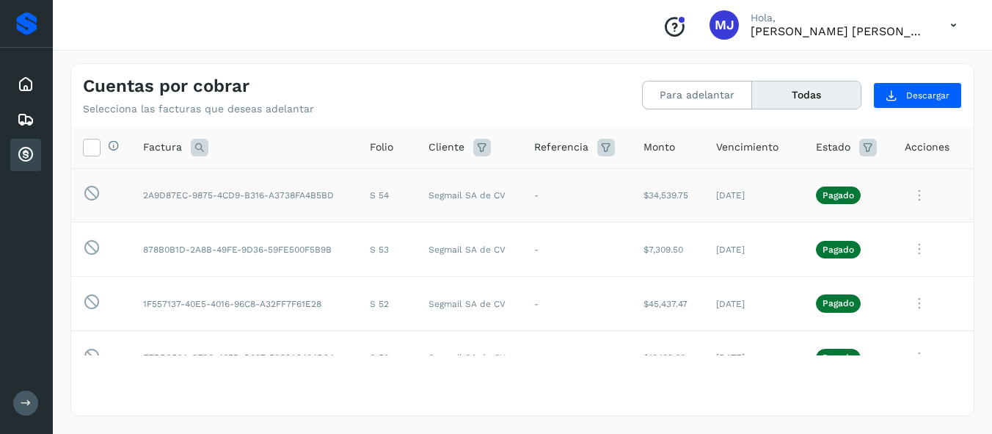 The height and width of the screenshot is (434, 992). What do you see at coordinates (388, 357) in the screenshot?
I see `td: S 50` at bounding box center [388, 357].